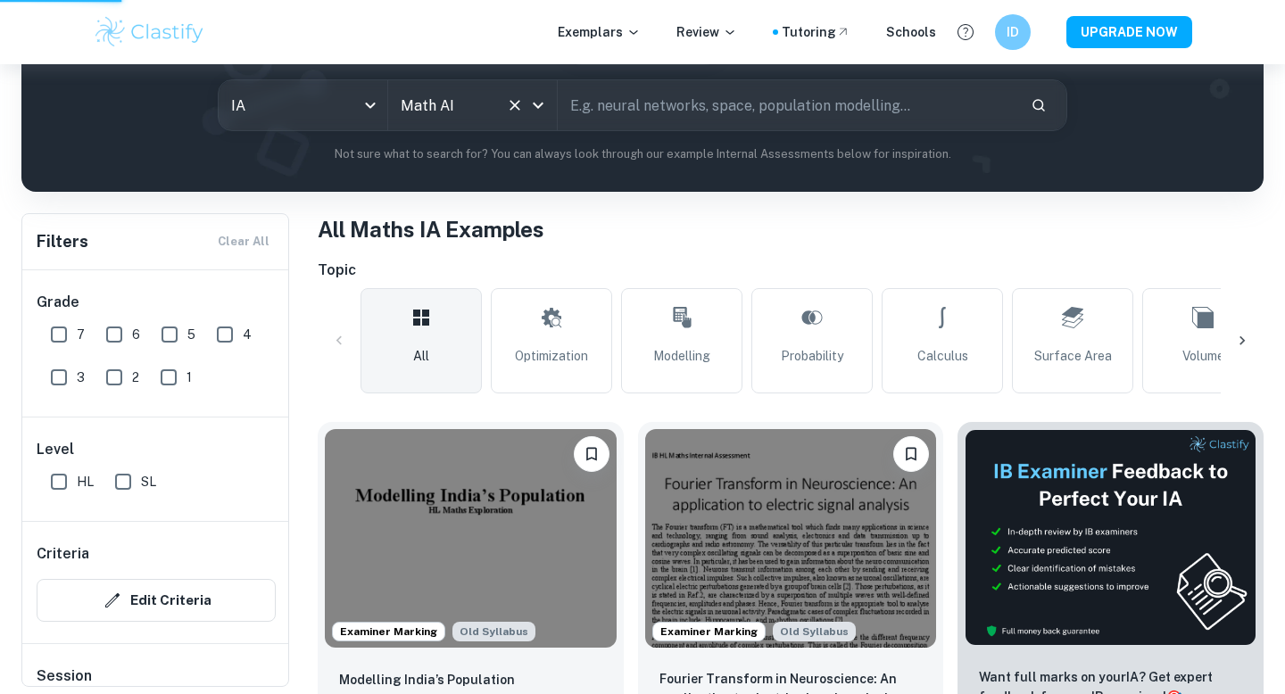  Describe the element at coordinates (1038, 105) in the screenshot. I see `button: Search` at that location.